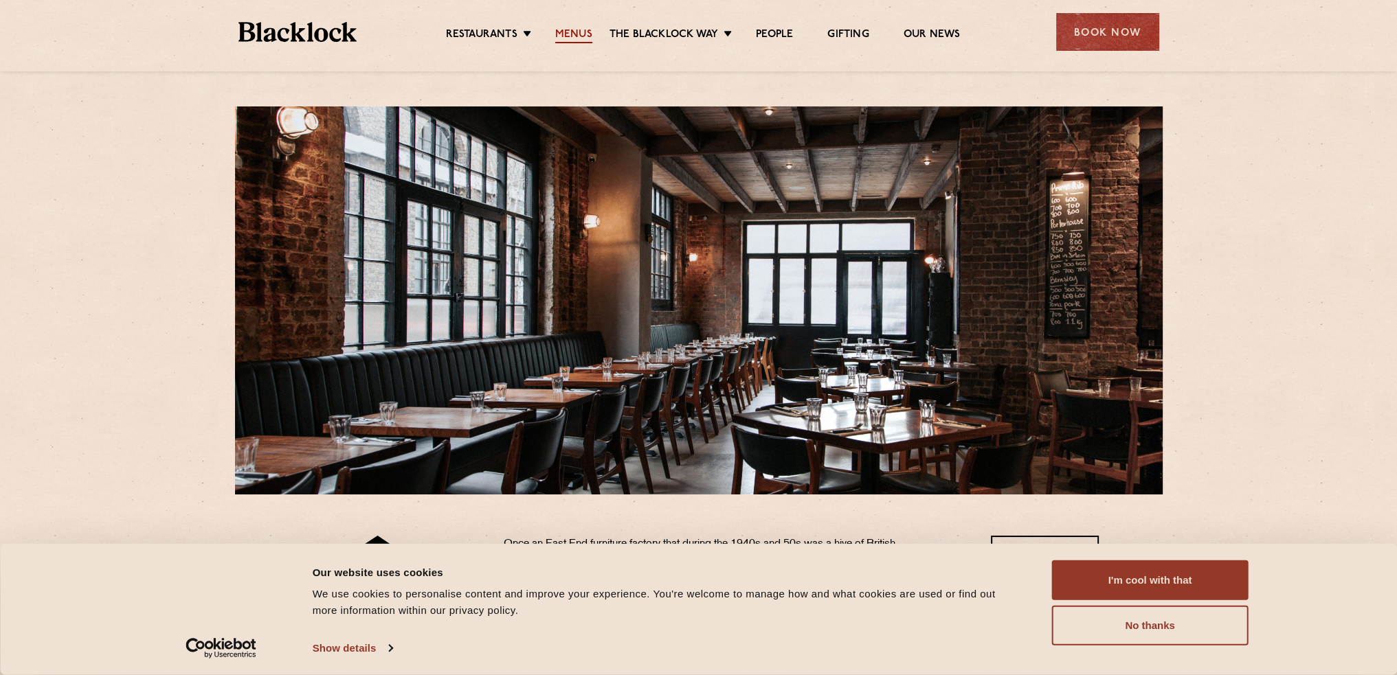  I want to click on div: Book Now, so click(1108, 32).